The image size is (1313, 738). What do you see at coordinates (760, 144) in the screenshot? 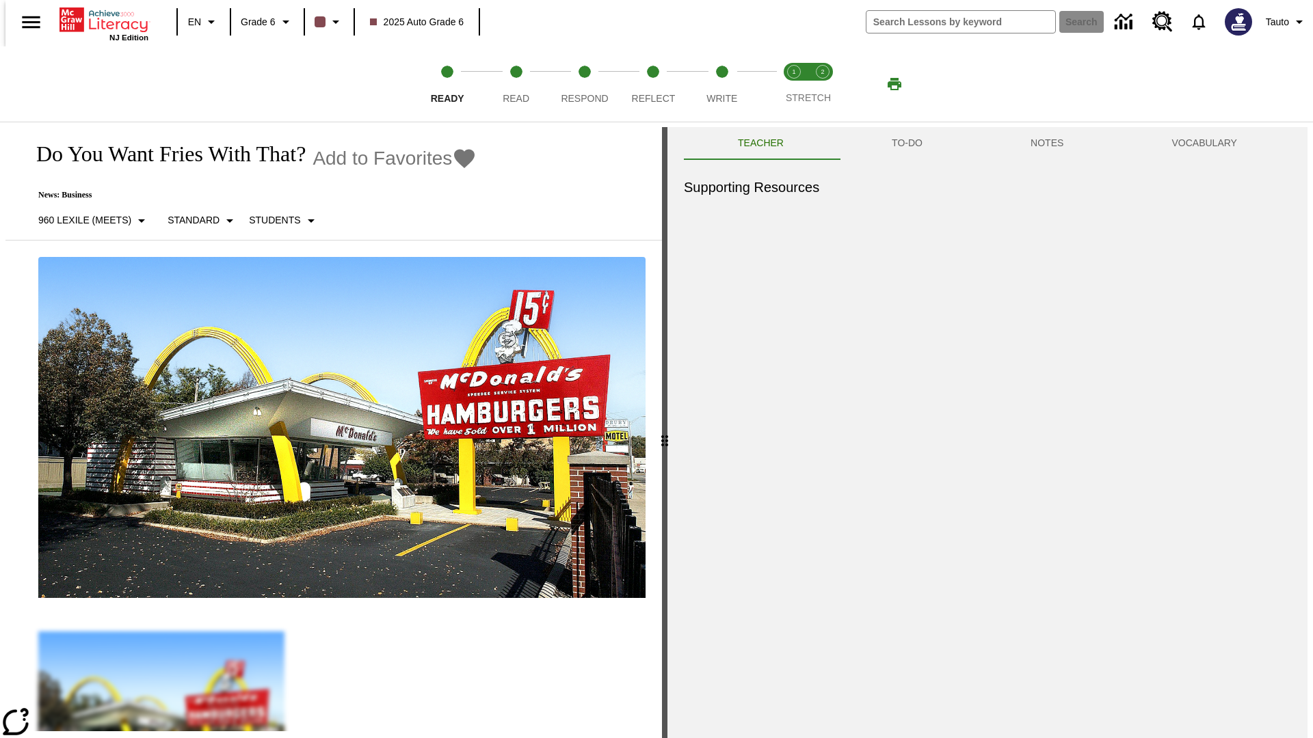
I see `button: Teacher` at bounding box center [760, 144].